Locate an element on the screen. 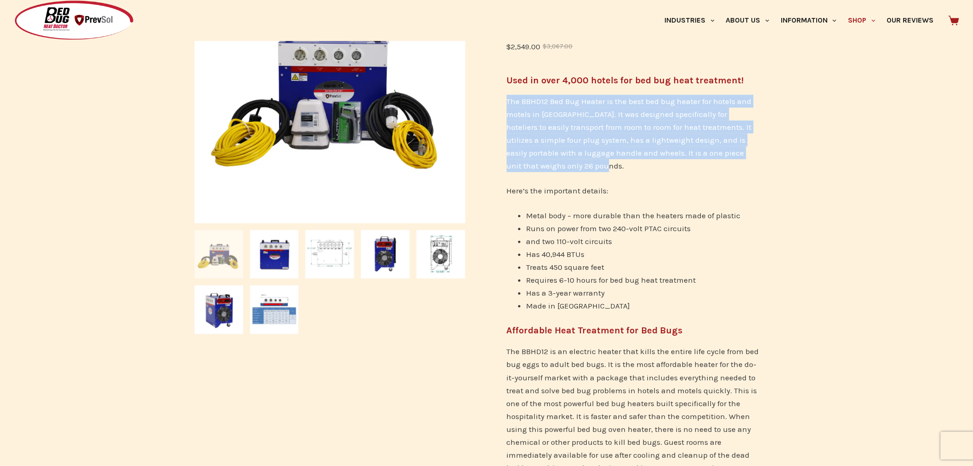 The height and width of the screenshot is (466, 973). li: Runs on power from two 240-volt PTAC circuits is located at coordinates (643, 228).